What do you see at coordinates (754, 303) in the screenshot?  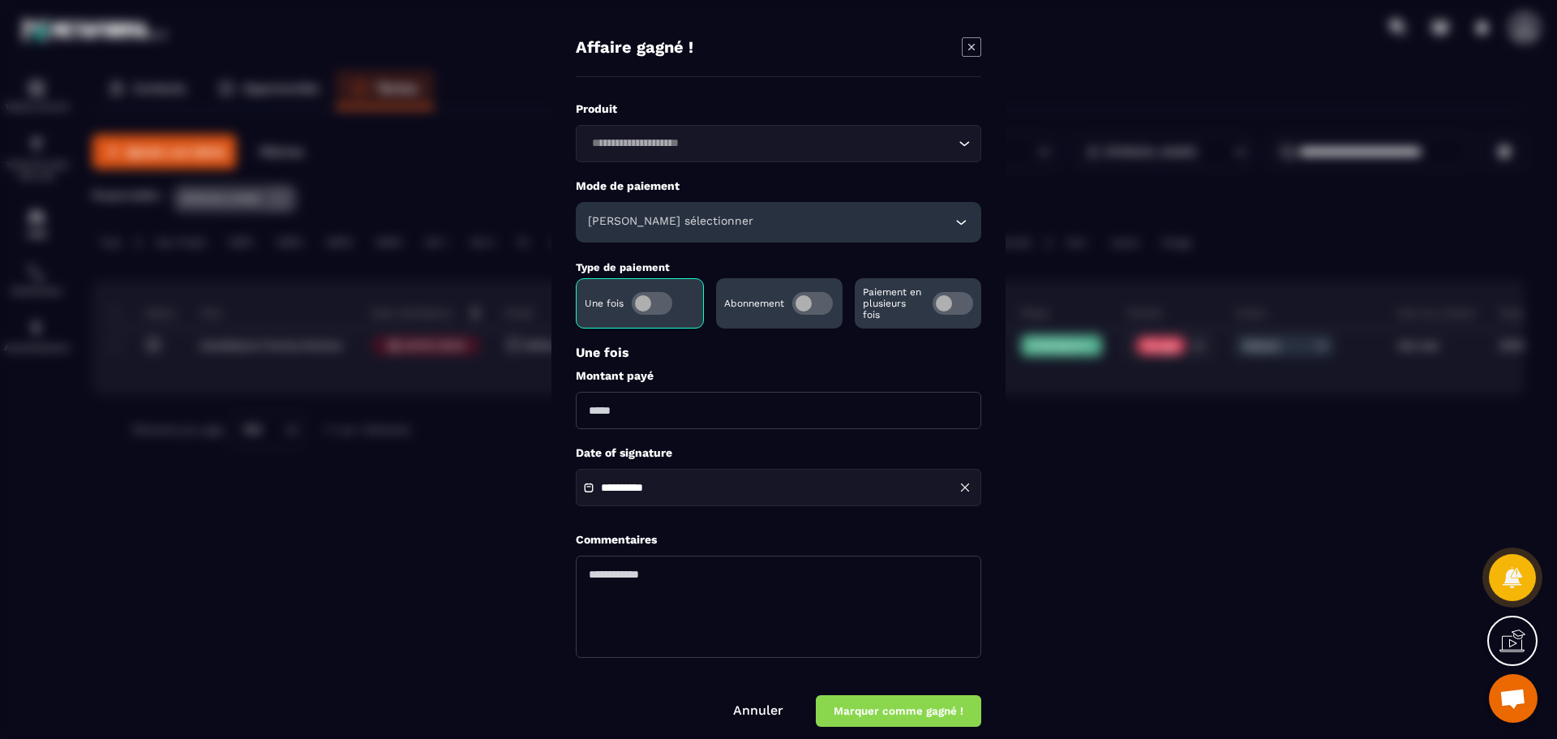 I see `p: Abonnement` at bounding box center [754, 303].